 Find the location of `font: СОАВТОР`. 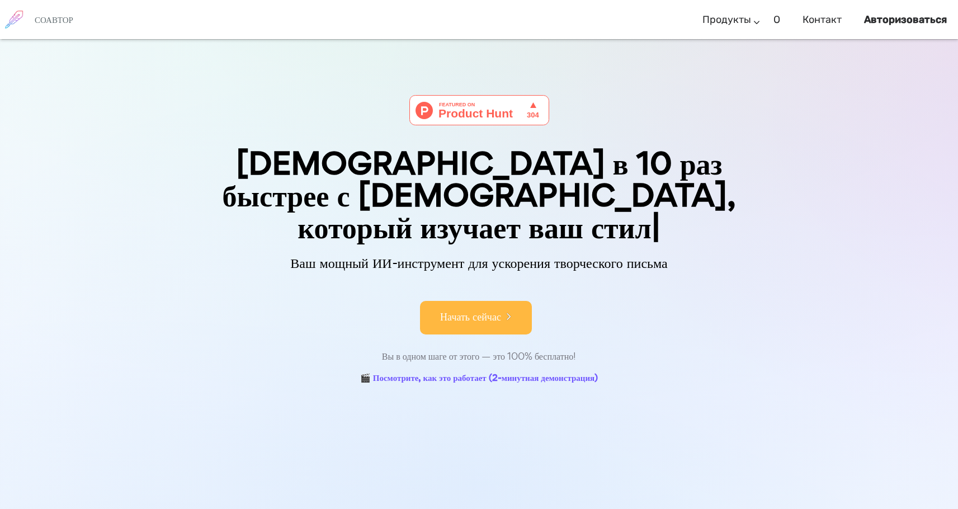

font: СОАВТОР is located at coordinates (54, 20).